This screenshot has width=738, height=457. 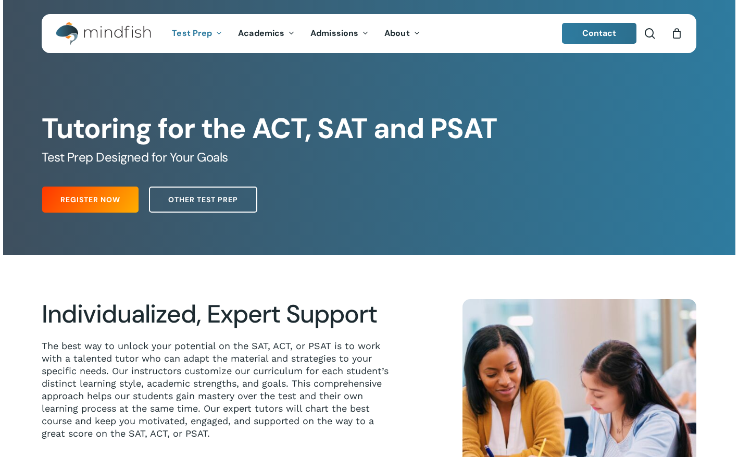 What do you see at coordinates (599, 33) in the screenshot?
I see `span: Contact` at bounding box center [599, 33].